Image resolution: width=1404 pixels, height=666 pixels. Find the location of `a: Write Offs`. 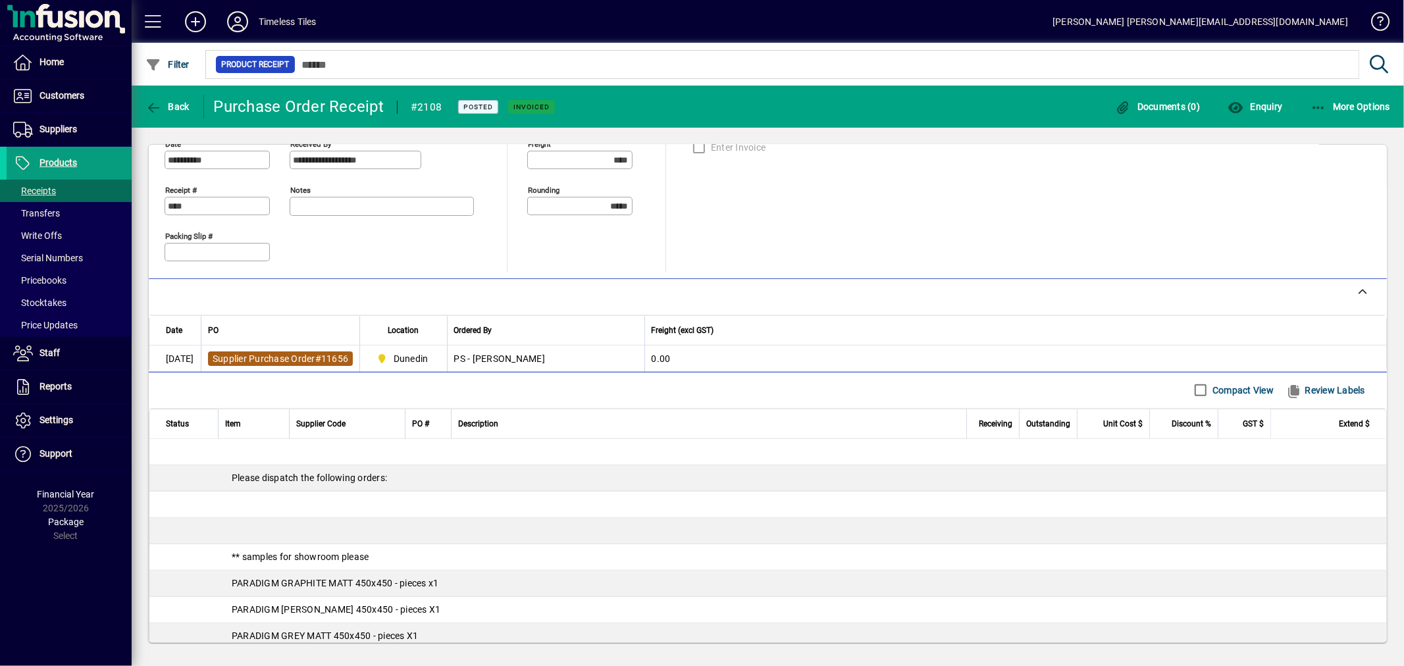

a: Write Offs is located at coordinates (69, 236).